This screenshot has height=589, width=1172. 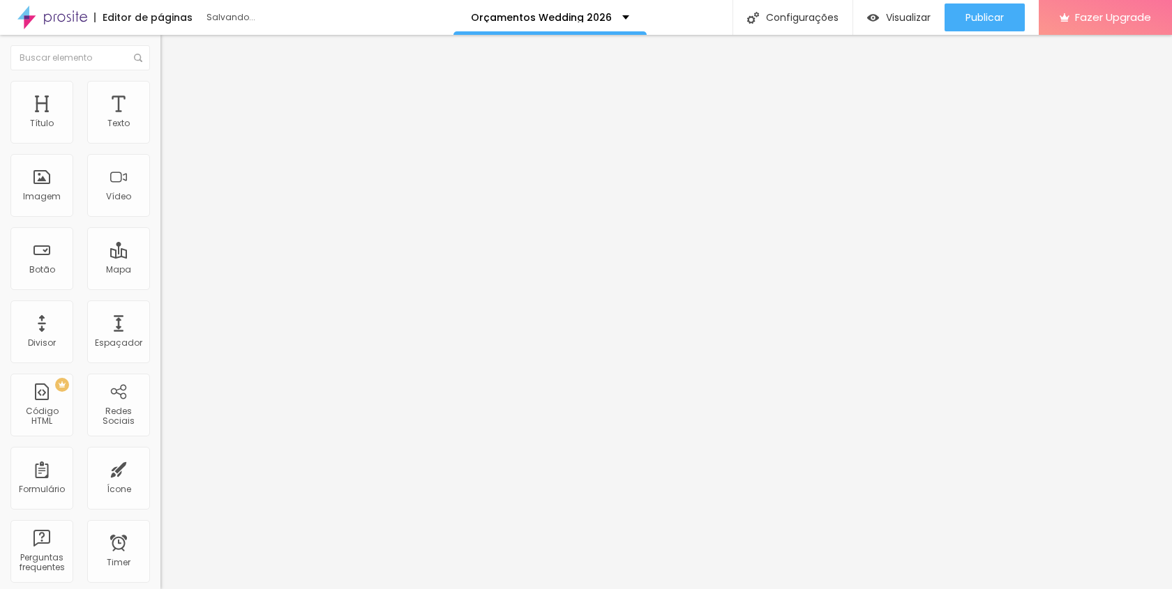 What do you see at coordinates (119, 123) in the screenshot?
I see `div: Texto` at bounding box center [119, 123].